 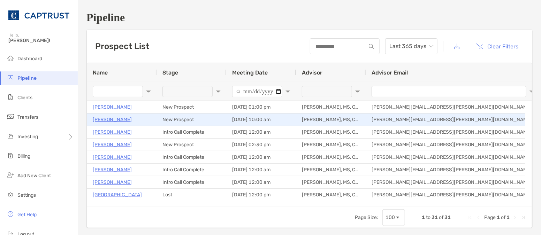 I want to click on span: Page, so click(x=490, y=218).